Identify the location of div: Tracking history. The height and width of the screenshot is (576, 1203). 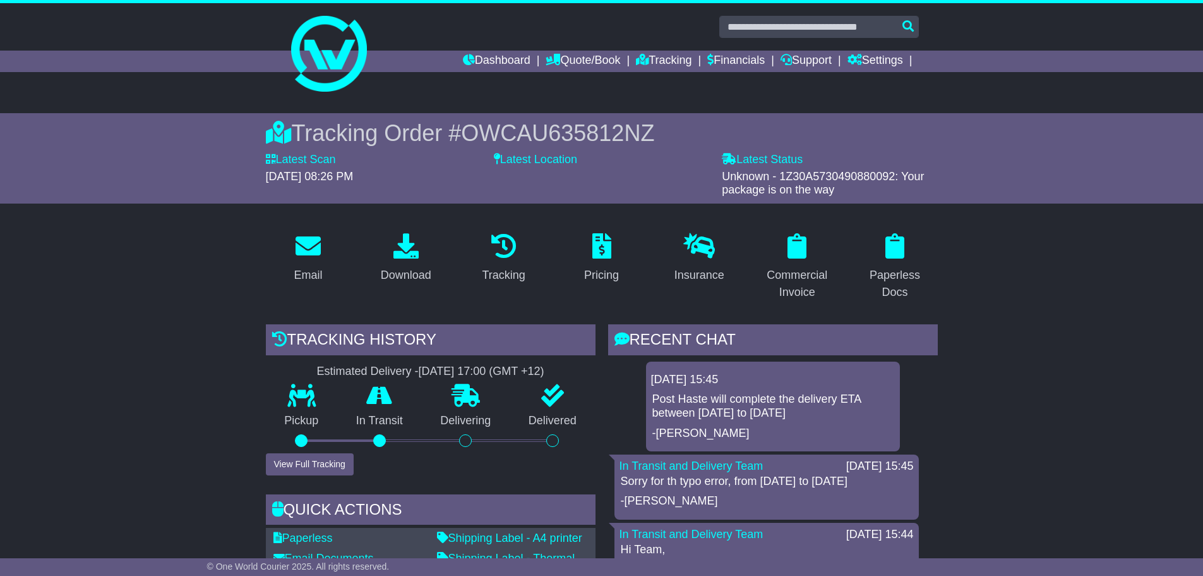
(431, 341).